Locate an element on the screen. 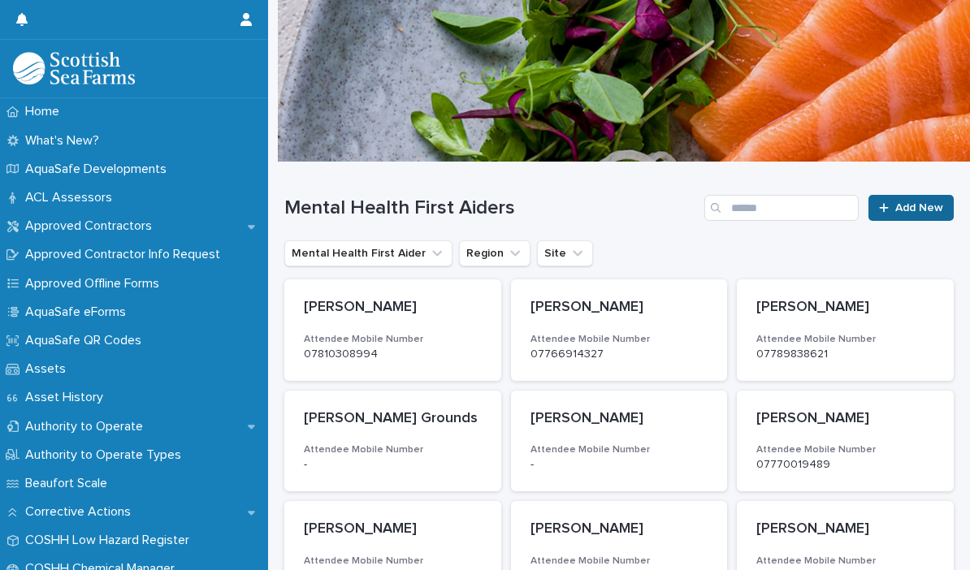  p: Authority to Operate is located at coordinates (87, 426).